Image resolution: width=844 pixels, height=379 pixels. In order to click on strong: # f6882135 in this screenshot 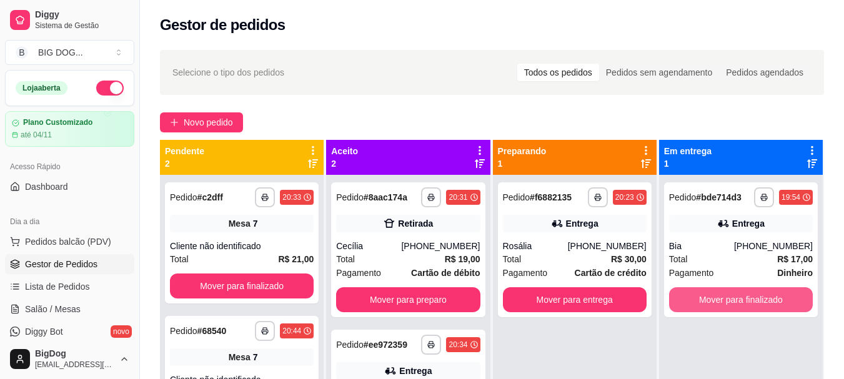, I will do `click(550, 197)`.